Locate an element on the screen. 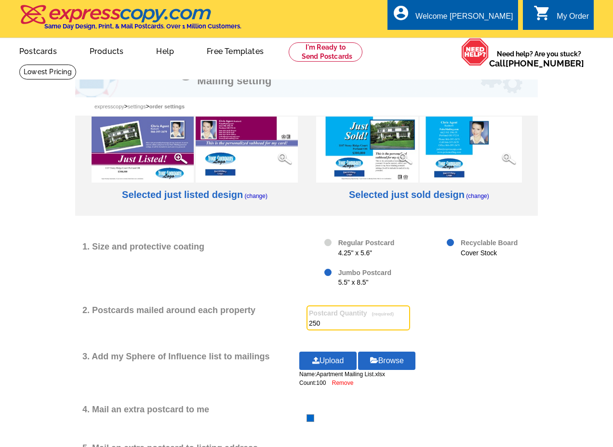  h2: Selected just listed design is located at coordinates (182, 195).